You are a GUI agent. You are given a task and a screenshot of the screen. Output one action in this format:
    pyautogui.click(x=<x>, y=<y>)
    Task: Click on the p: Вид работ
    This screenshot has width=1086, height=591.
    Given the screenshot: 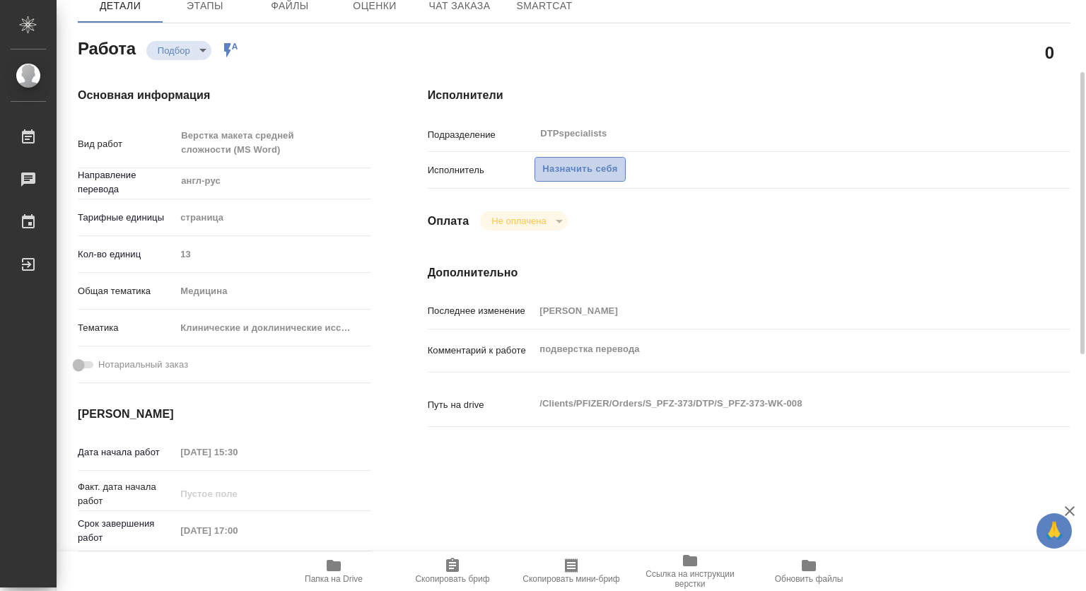 What is the action you would take?
    pyautogui.click(x=127, y=144)
    